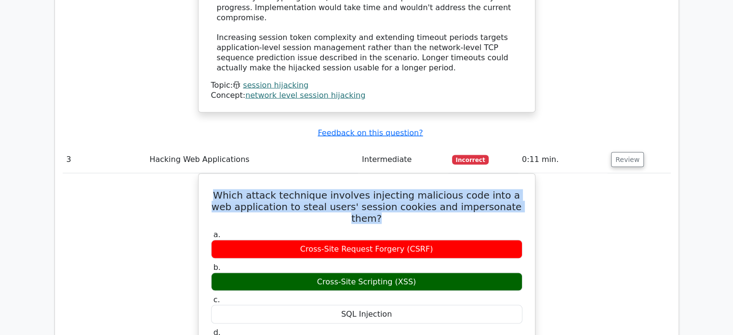 This screenshot has width=733, height=335. I want to click on td: Hacking Web Applications, so click(252, 160).